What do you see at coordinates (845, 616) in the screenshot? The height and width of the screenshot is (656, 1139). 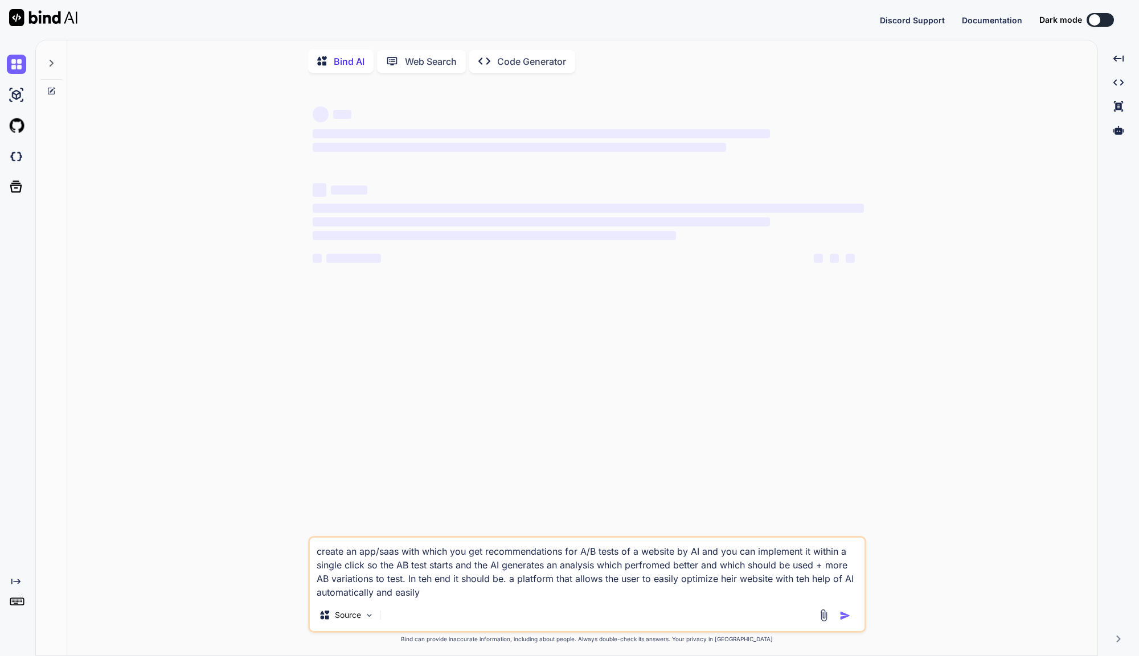 I see `img: icon` at bounding box center [845, 616].